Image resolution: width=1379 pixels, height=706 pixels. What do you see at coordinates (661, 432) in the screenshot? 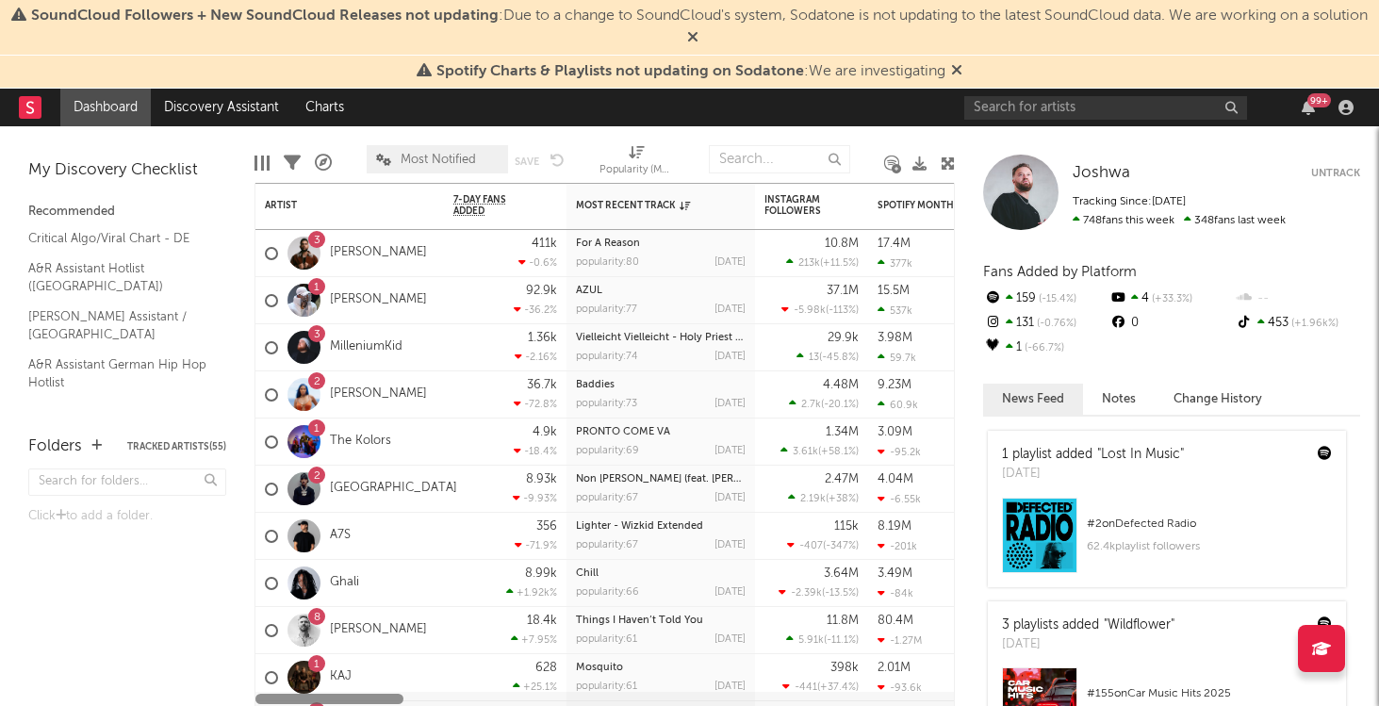
I see `div: PRONTO COME VA` at bounding box center [661, 432].